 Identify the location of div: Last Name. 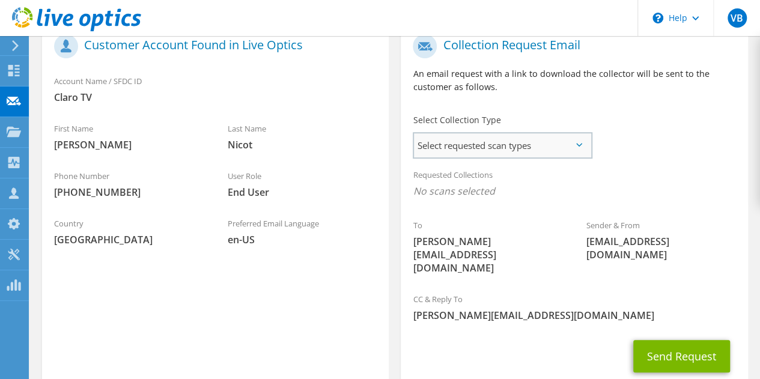
(302, 136).